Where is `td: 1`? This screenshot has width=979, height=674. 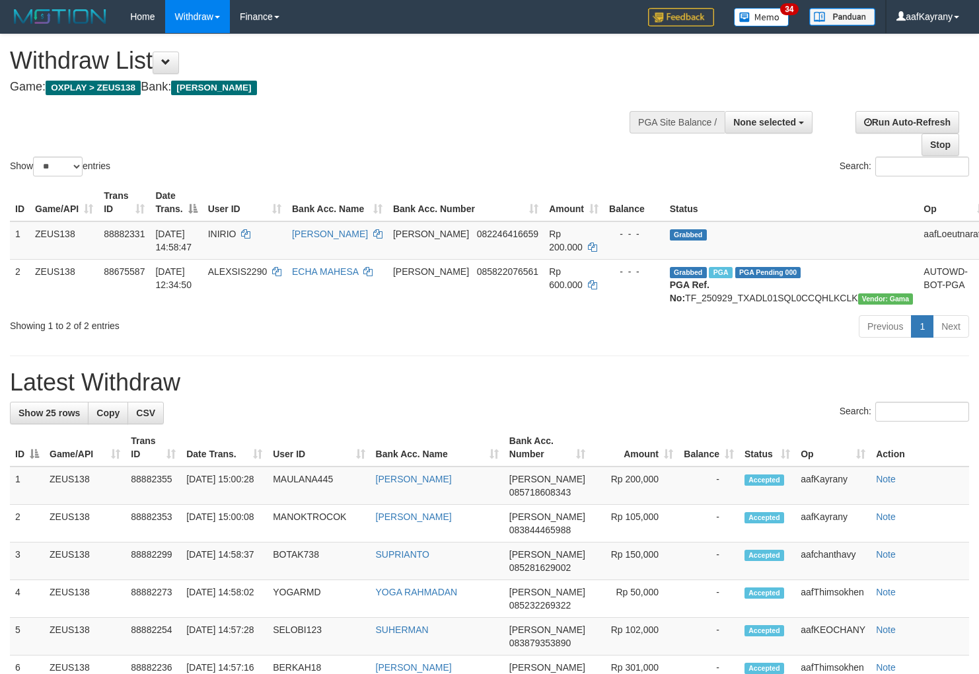
td: 1 is located at coordinates (27, 486).